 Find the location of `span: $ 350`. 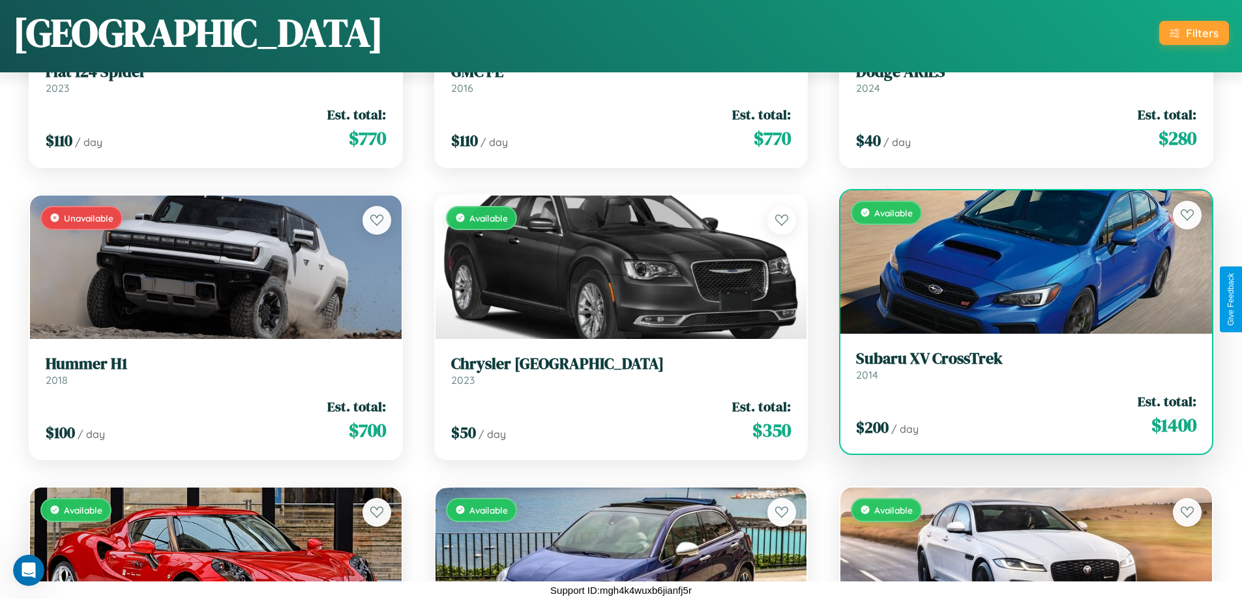

span: $ 350 is located at coordinates (771, 430).